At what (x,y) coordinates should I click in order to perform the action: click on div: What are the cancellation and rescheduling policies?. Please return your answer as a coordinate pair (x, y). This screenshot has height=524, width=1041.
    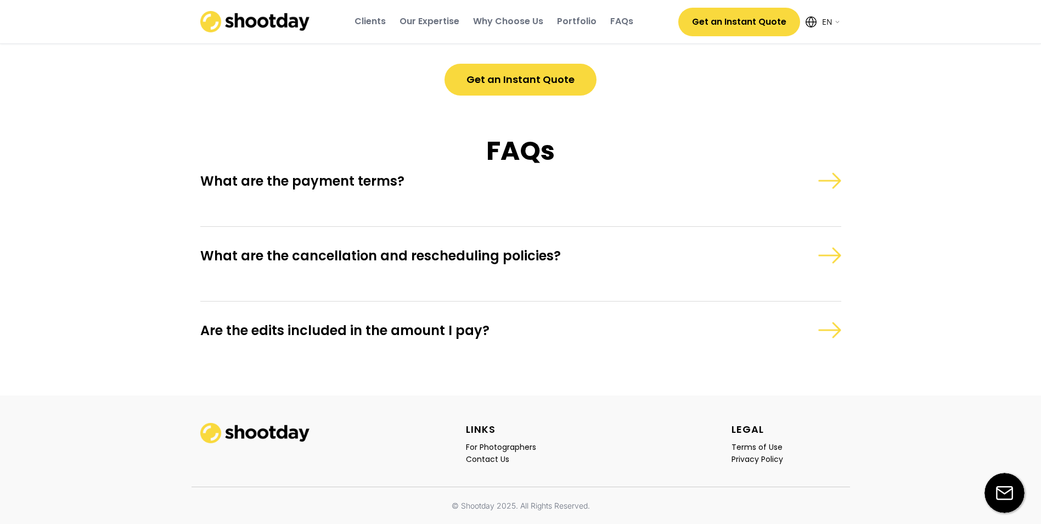
    Looking at the image, I should click on (473, 255).